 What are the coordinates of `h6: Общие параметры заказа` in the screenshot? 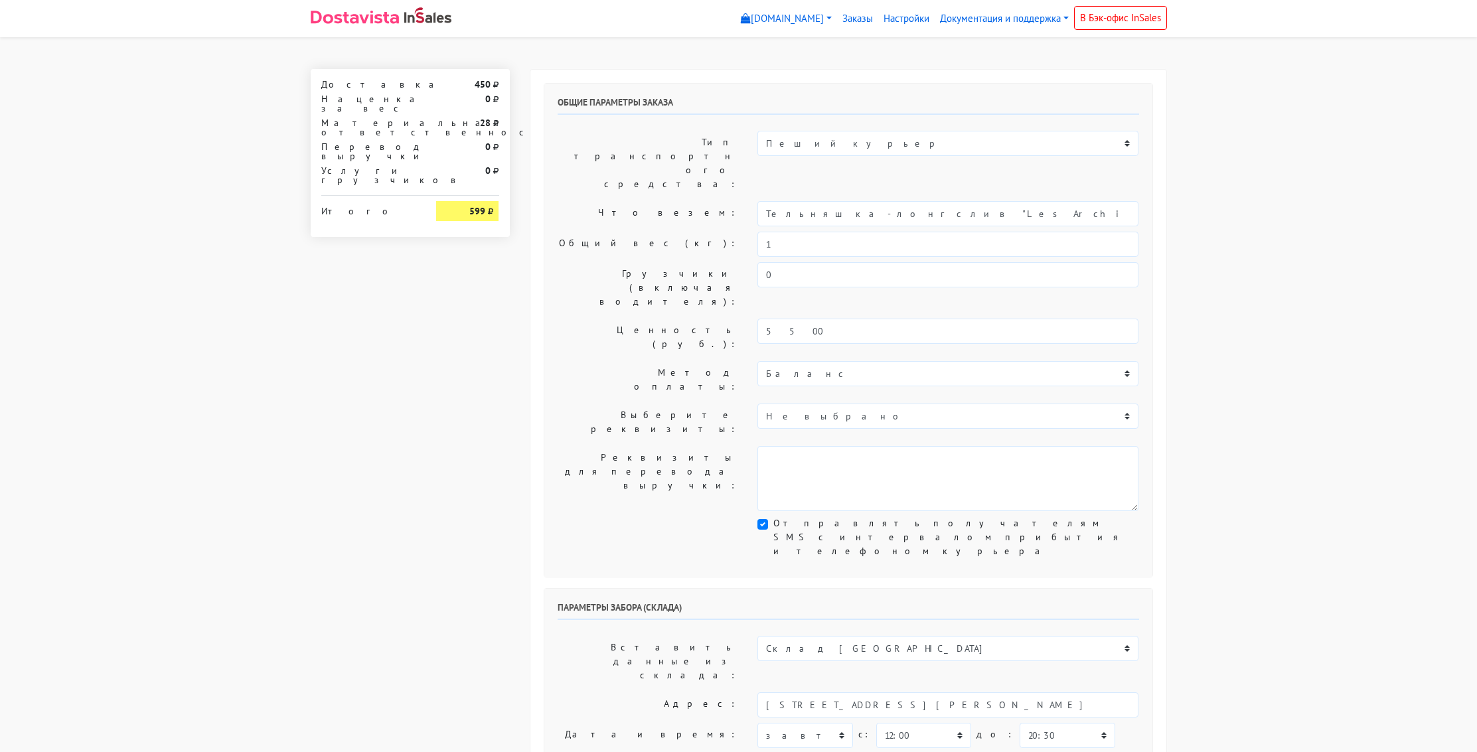 It's located at (848, 106).